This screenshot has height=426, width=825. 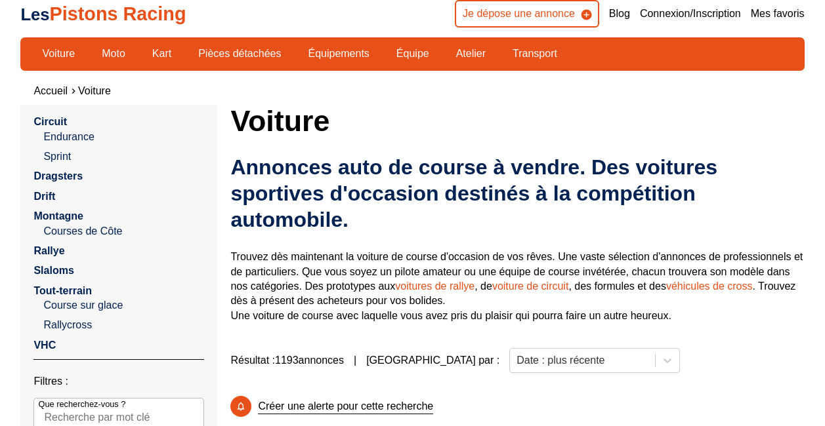 What do you see at coordinates (123, 137) in the screenshot?
I see `a: Endurance` at bounding box center [123, 137].